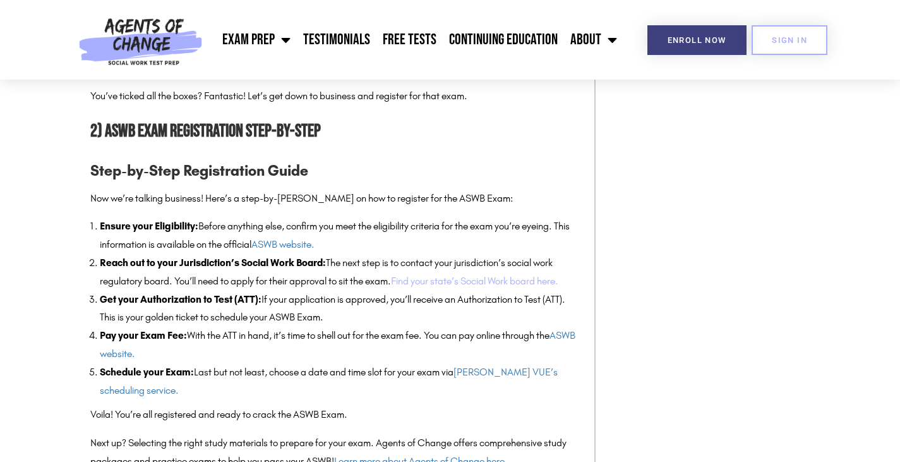 The image size is (900, 462). I want to click on strong: Pay your Exam Fee:, so click(143, 335).